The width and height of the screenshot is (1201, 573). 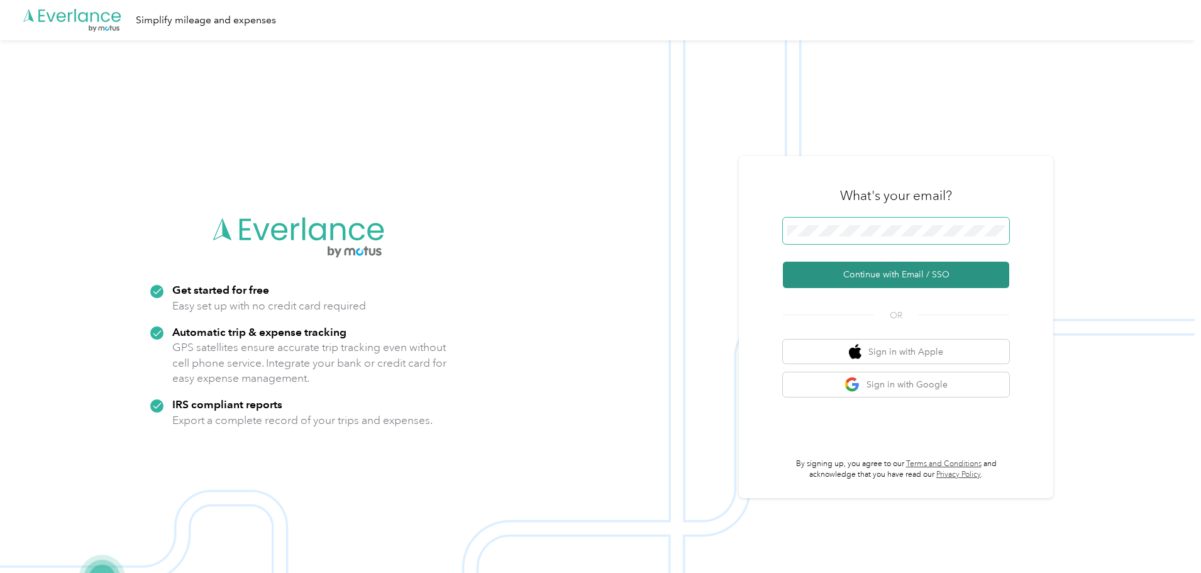 I want to click on p: GPS satellites ensure accurate trip tracking even without cell phone service. Integrate your bank..., so click(x=309, y=363).